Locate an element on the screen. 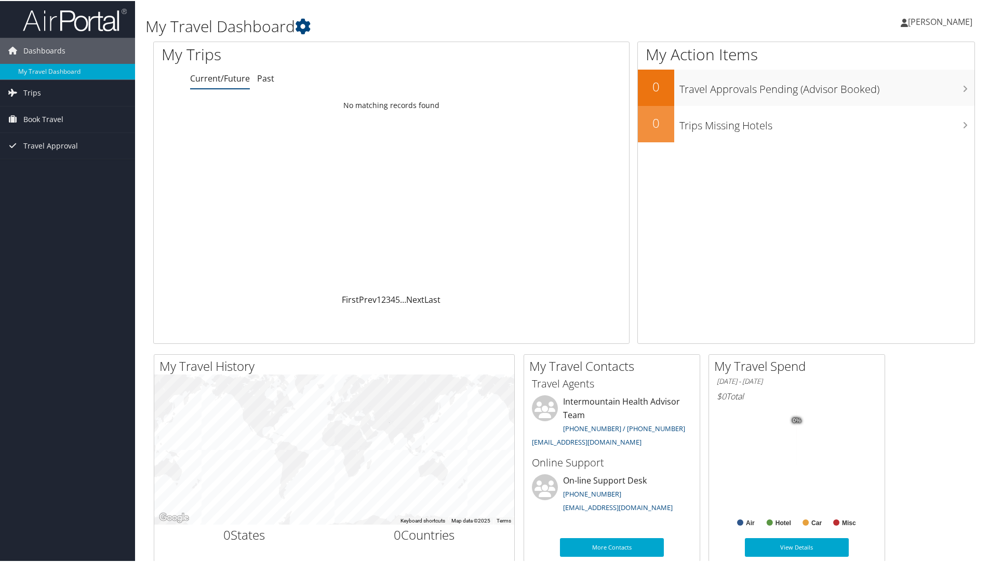 Image resolution: width=989 pixels, height=562 pixels. h2: Countries is located at coordinates (424, 534).